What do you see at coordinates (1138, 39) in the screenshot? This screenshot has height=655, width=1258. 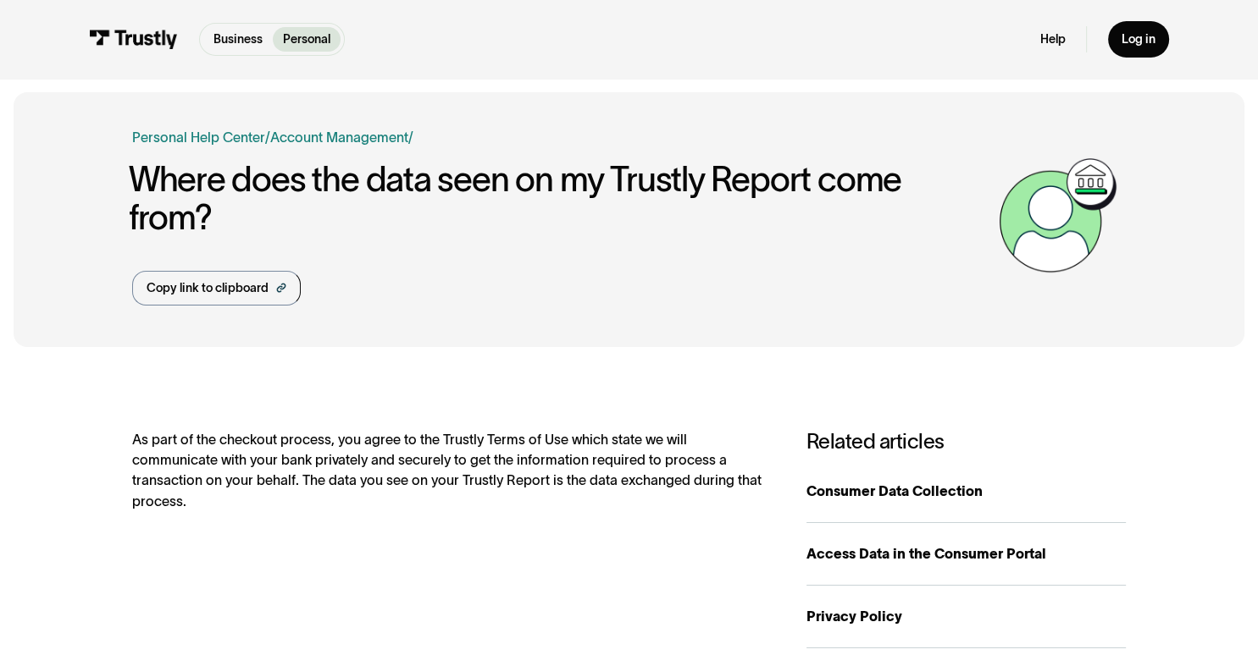 I see `a: Log in` at bounding box center [1138, 39].